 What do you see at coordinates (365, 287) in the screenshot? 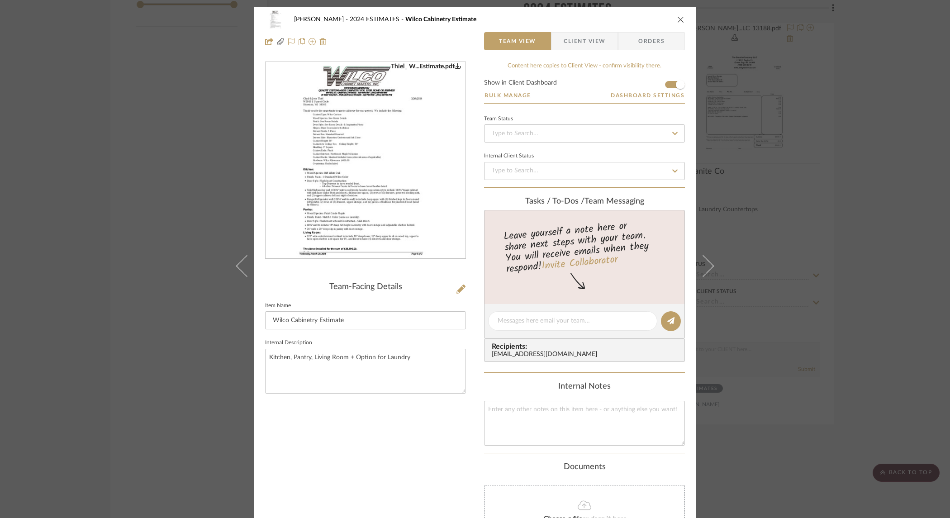
I see `div: Team-Facing Details` at bounding box center [365, 287].